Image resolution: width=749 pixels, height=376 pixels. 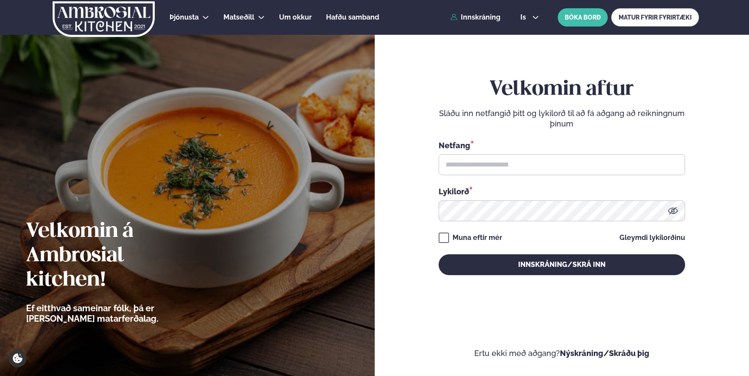 What do you see at coordinates (562, 191) in the screenshot?
I see `div: Lykilorð` at bounding box center [562, 191].